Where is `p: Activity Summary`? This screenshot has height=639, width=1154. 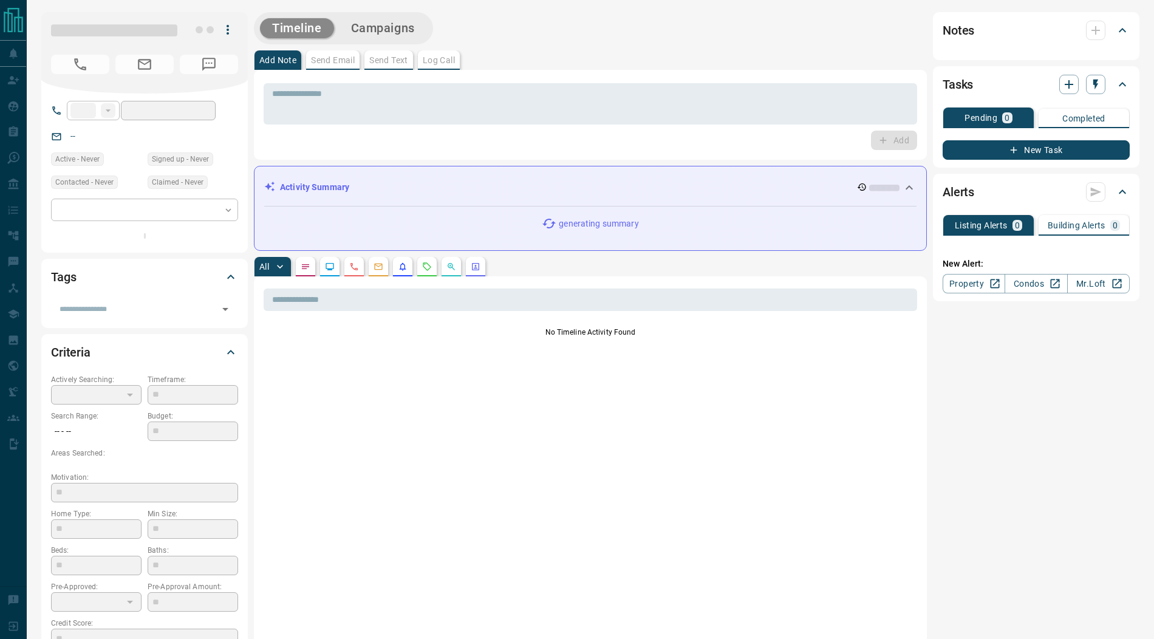 p: Activity Summary is located at coordinates (315, 187).